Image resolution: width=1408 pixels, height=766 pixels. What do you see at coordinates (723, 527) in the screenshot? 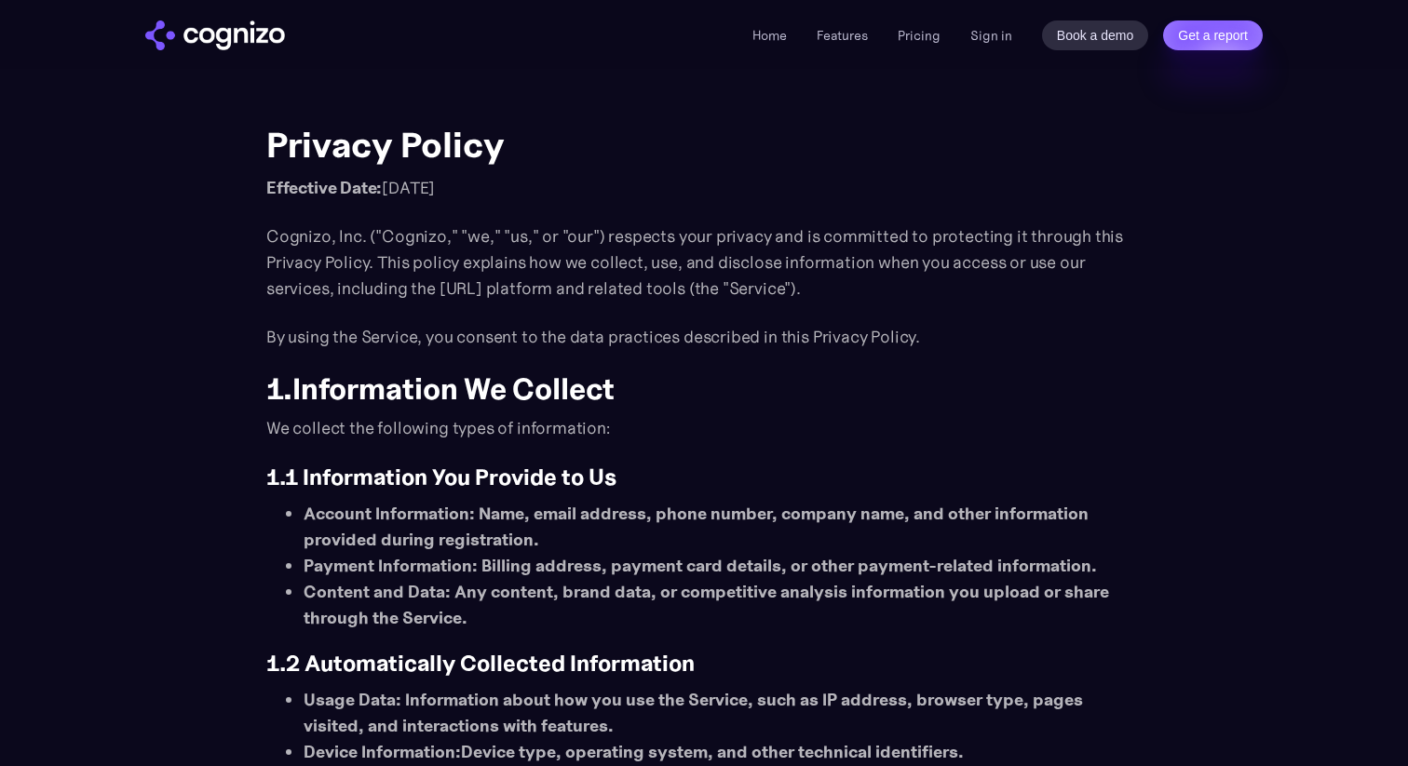
I see `li: : Name, email address, phone number, company name, and other information provided during registra...` at bounding box center [723, 527].